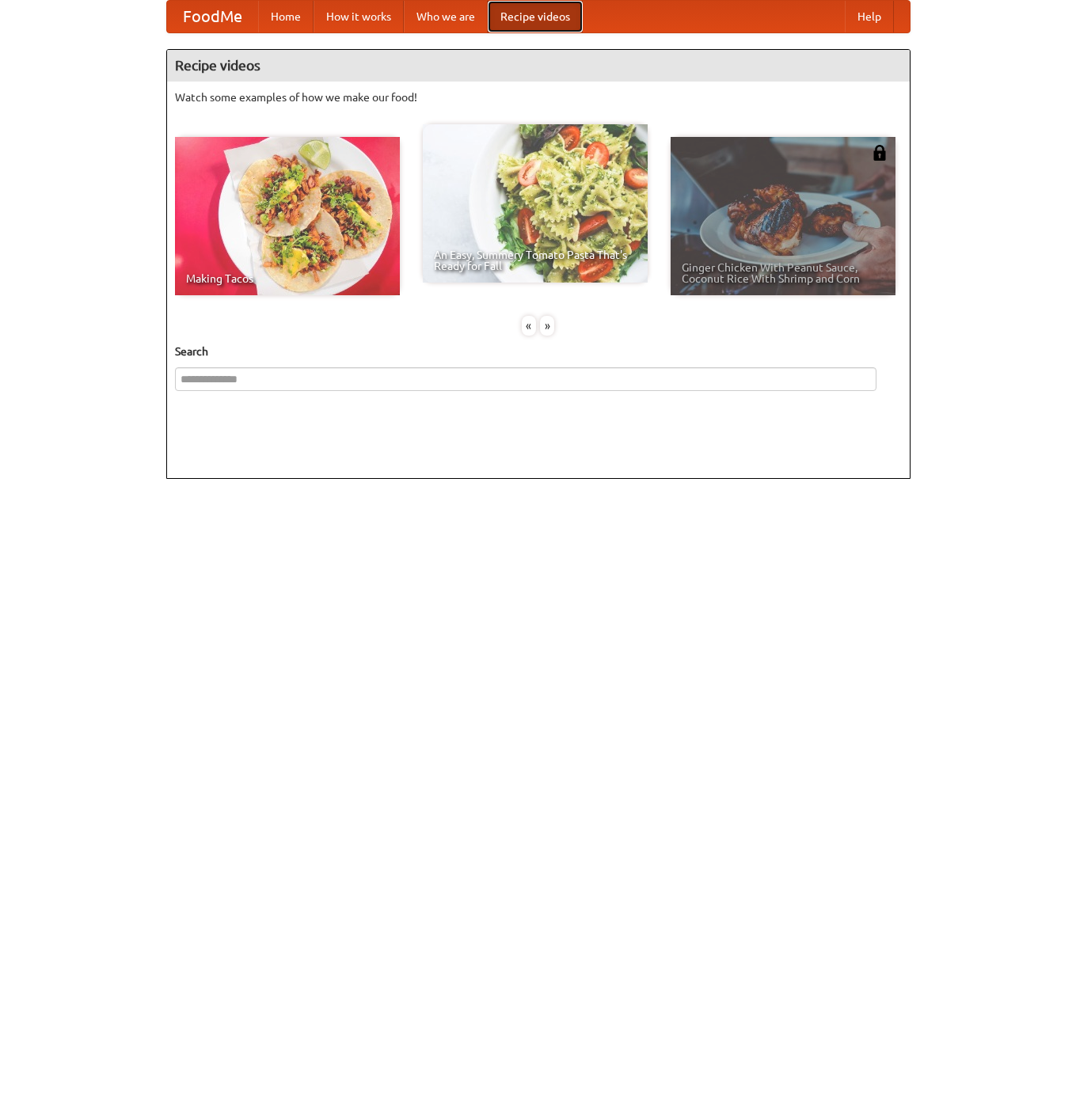 The width and height of the screenshot is (1076, 1120). I want to click on a: Who we are, so click(445, 16).